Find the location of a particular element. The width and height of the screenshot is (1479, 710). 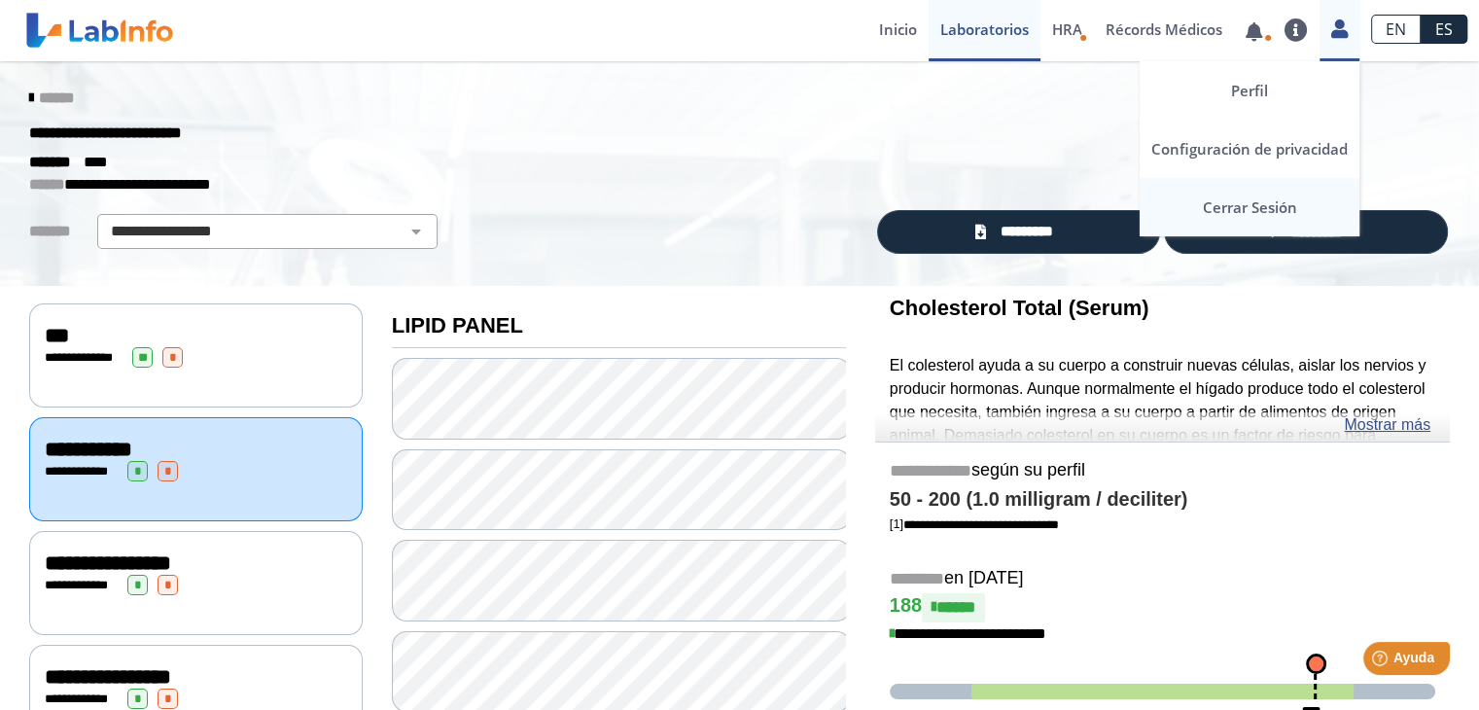

a: [1] is located at coordinates (974, 523).